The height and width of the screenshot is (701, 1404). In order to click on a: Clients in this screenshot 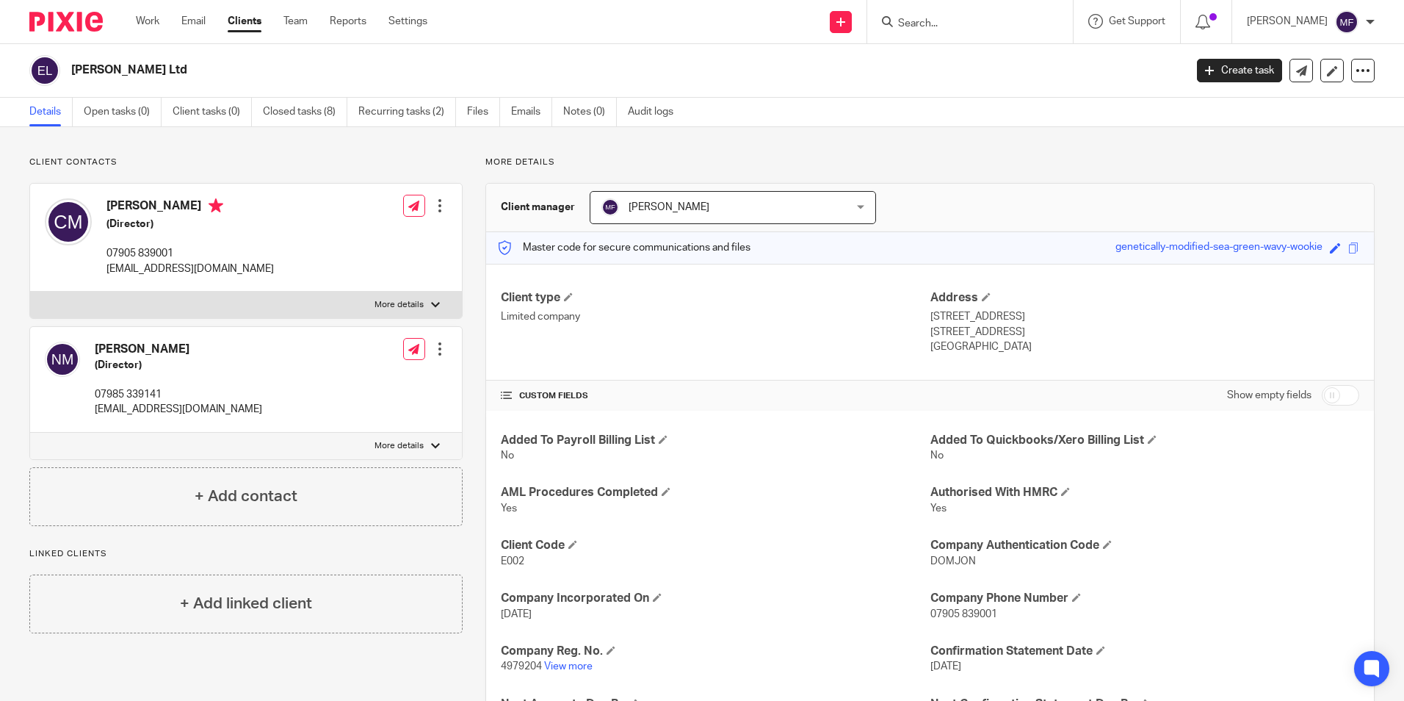, I will do `click(245, 21)`.